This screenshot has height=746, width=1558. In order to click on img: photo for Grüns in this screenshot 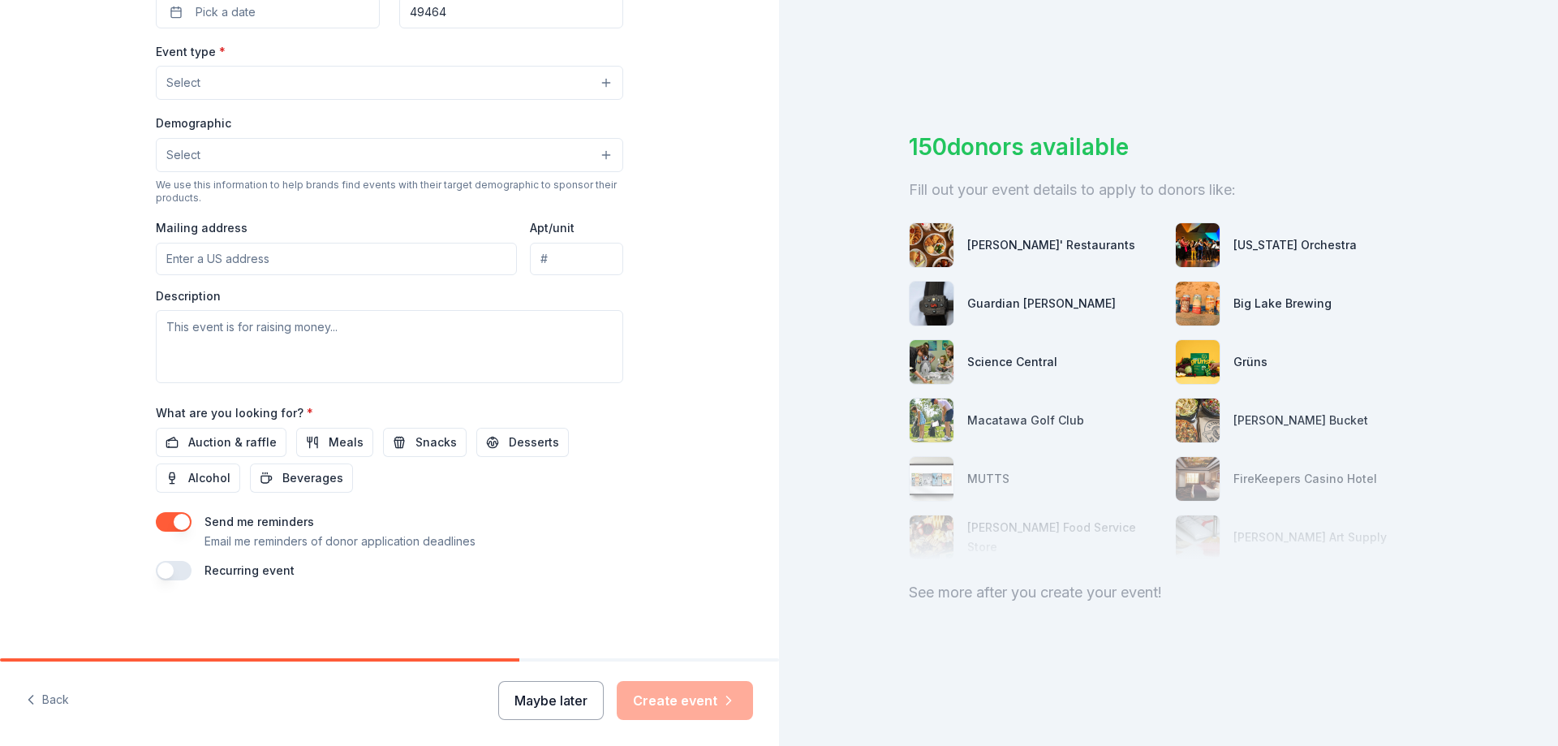, I will do `click(1198, 362)`.